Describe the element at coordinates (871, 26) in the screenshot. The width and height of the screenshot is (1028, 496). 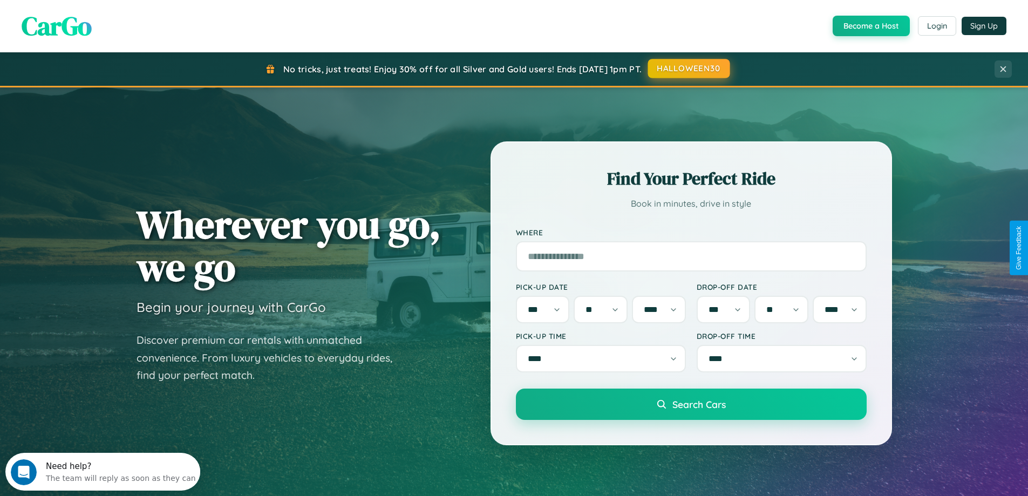
I see `button: Become a Host` at that location.